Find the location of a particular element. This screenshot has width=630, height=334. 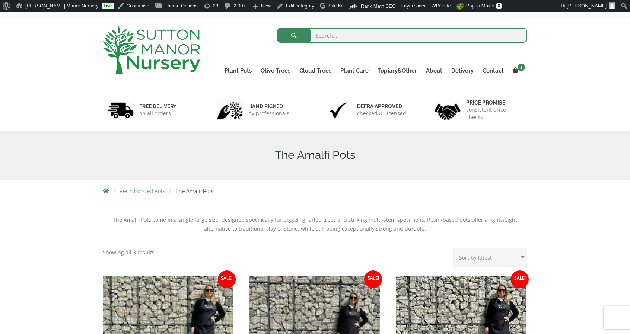

a: Live is located at coordinates (108, 6).